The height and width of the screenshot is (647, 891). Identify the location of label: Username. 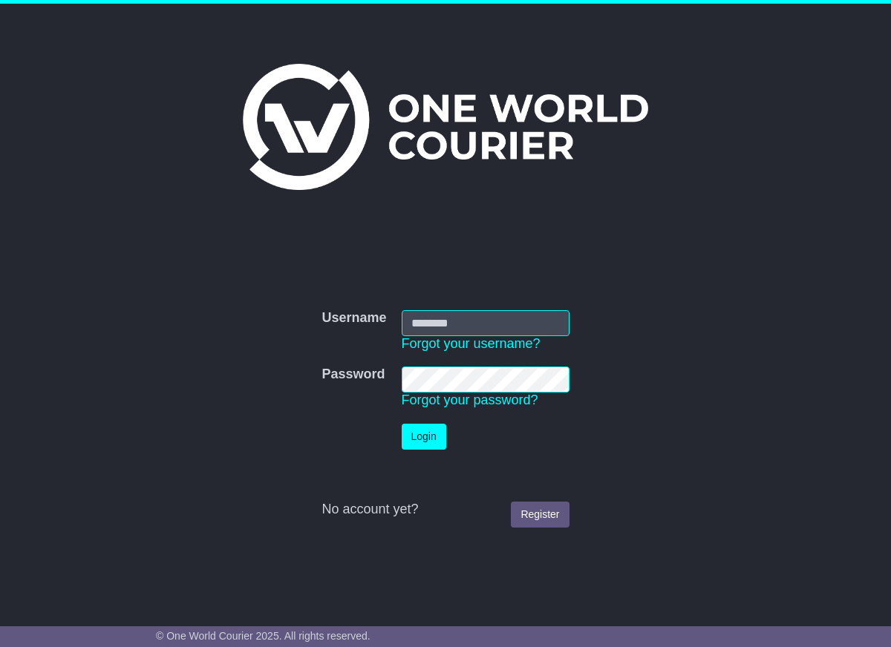
(353, 318).